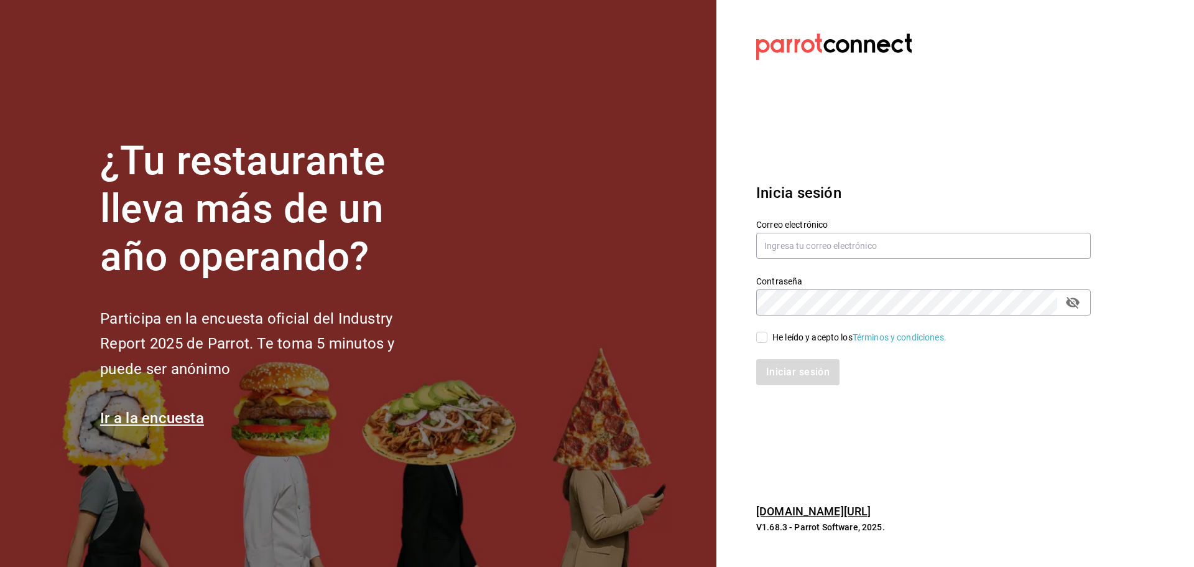 This screenshot has width=1194, height=567. Describe the element at coordinates (1073, 302) in the screenshot. I see `button: passwordField` at that location.